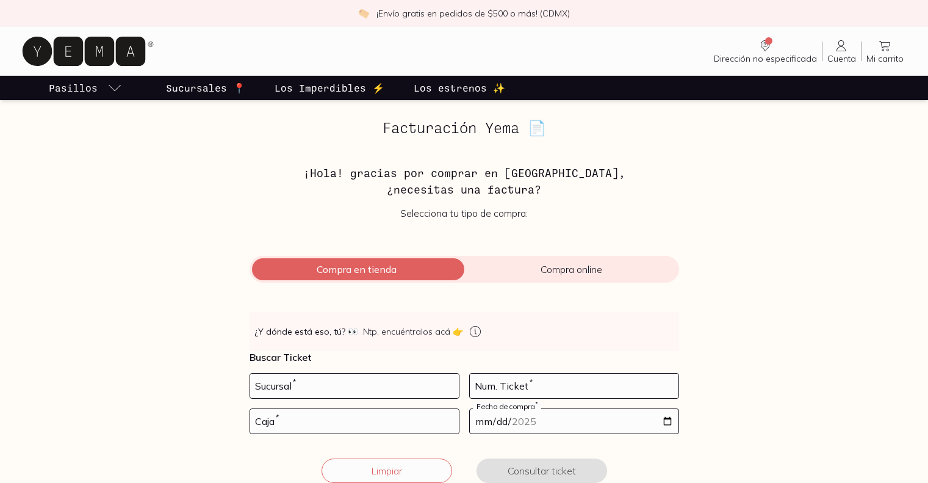  Describe the element at coordinates (387, 471) in the screenshot. I see `button: Limpiar` at that location.